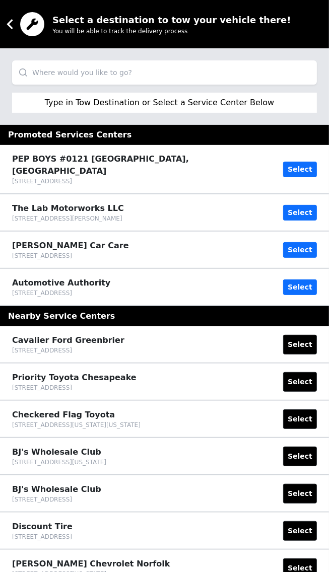 The width and height of the screenshot is (329, 572). I want to click on div: Checkered Flag Toyota, so click(76, 415).